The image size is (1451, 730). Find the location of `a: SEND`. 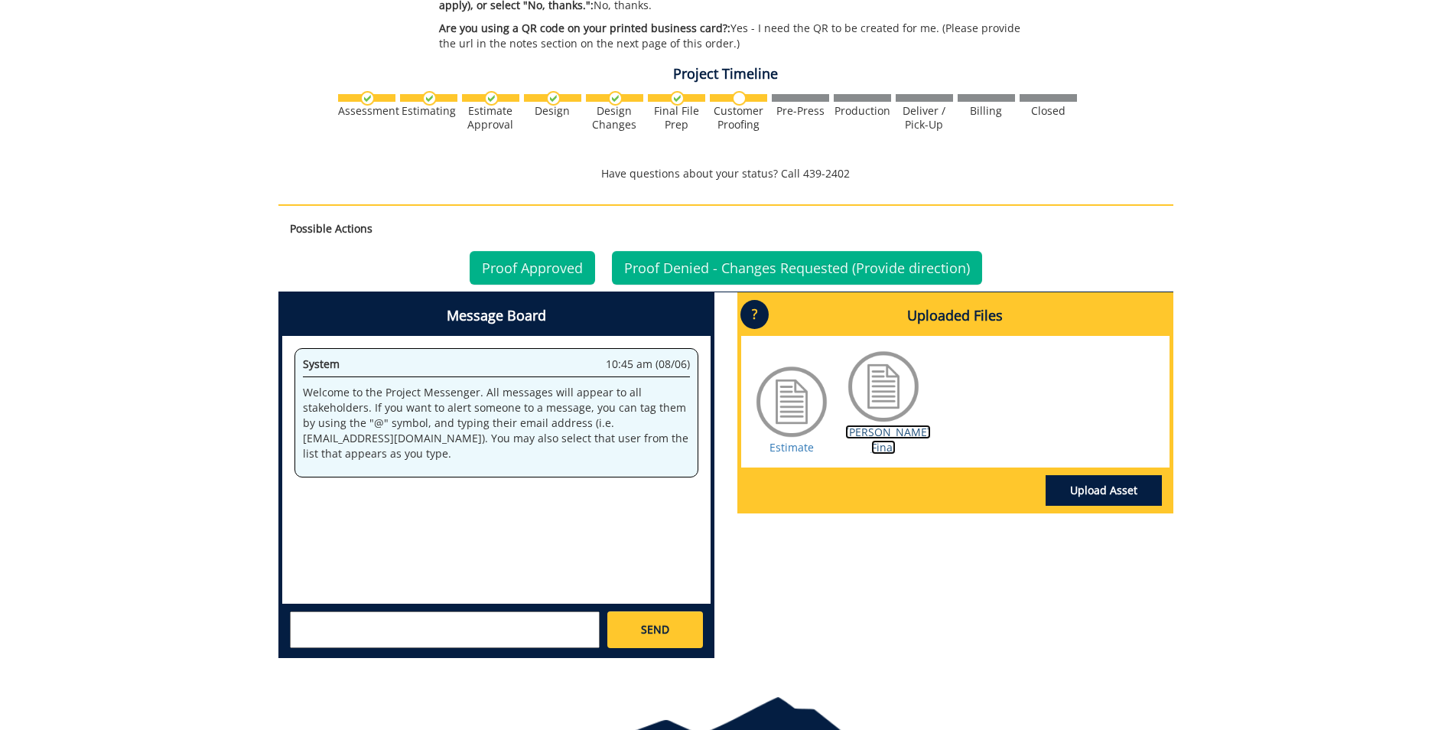

a: SEND is located at coordinates (655, 629).